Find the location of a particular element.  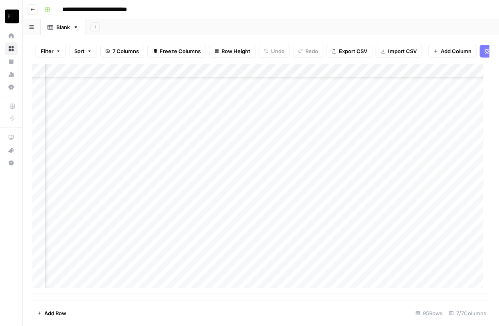

button: 7 Columns is located at coordinates (122, 51).